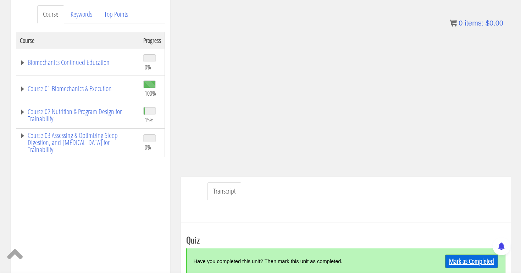  I want to click on a: 0 items: $0.00, so click(476, 23).